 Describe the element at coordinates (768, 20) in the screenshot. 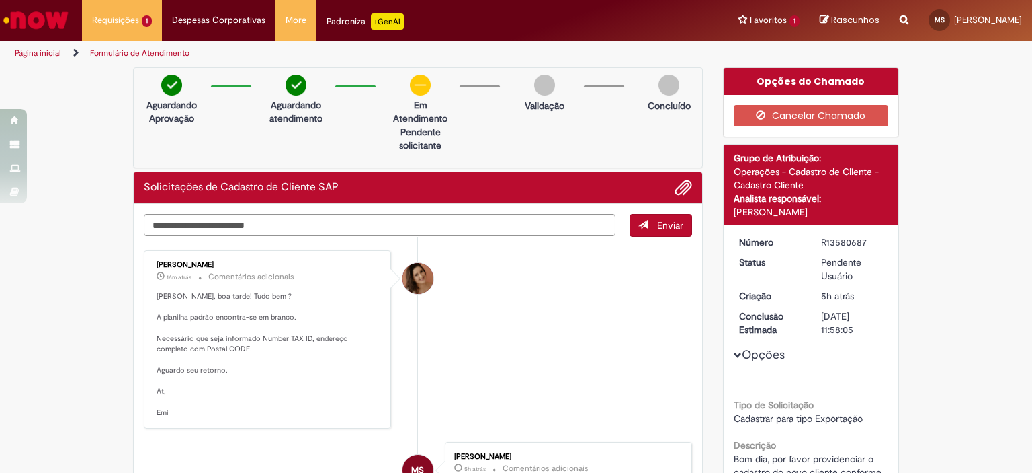

I see `span: Favoritos` at that location.